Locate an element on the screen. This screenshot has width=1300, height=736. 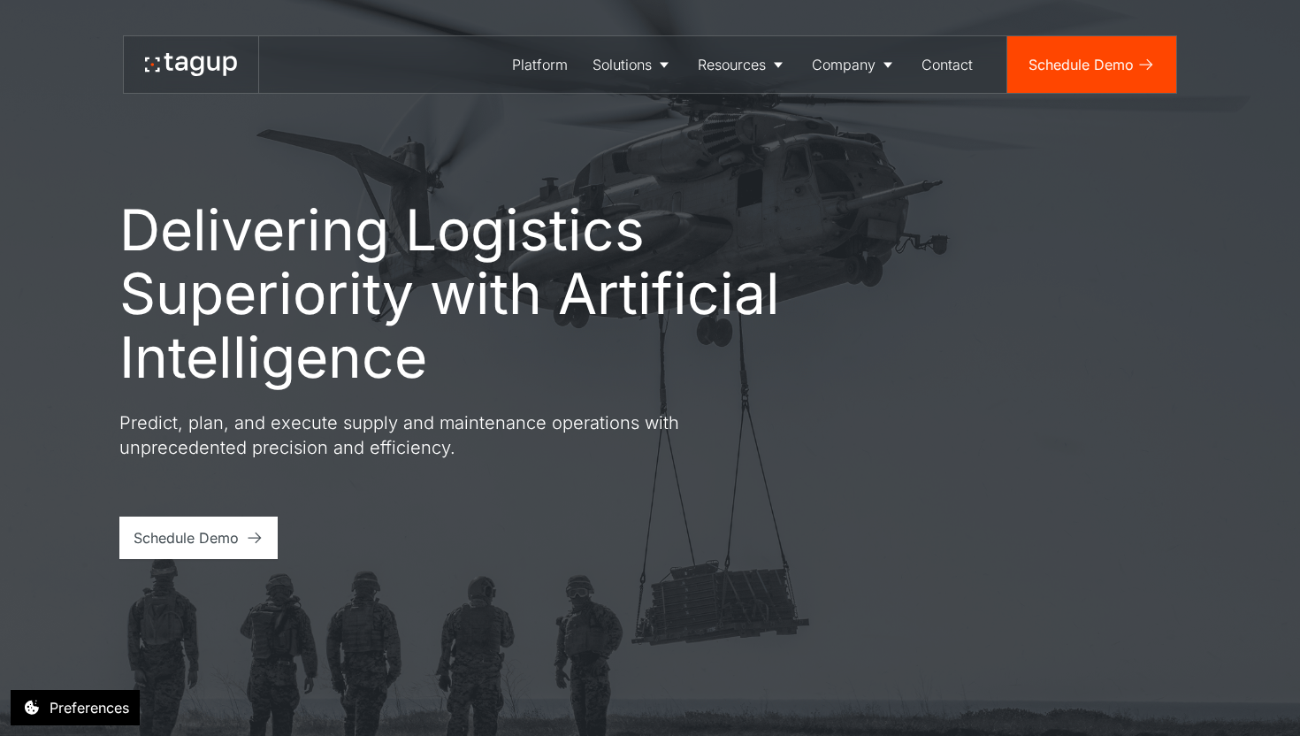
div: Platform is located at coordinates (539, 65).